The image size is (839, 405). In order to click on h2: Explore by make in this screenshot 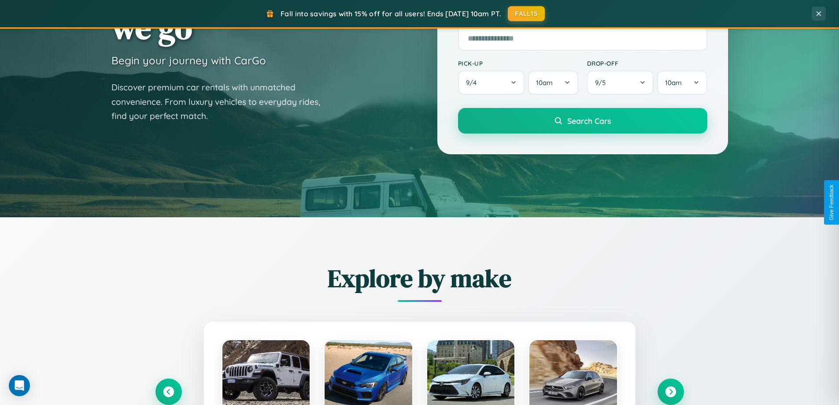, I will do `click(420, 278)`.